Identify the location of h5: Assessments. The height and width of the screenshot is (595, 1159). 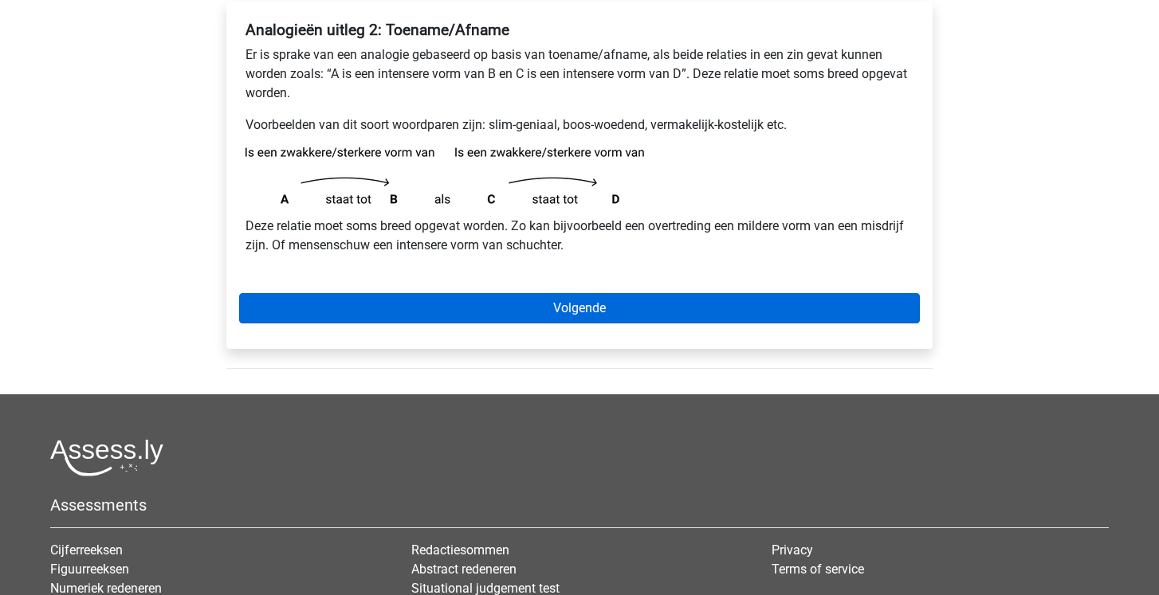
(579, 505).